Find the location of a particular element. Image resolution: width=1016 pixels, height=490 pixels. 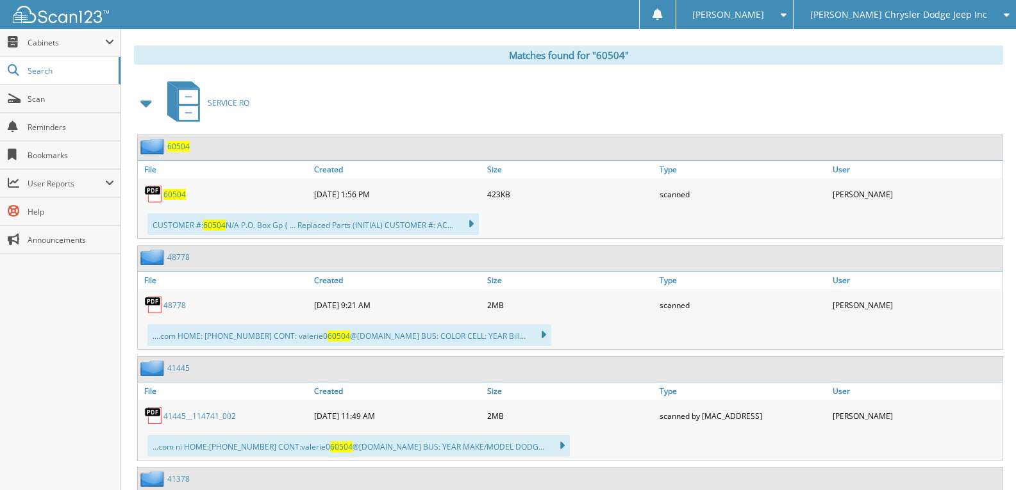

a: 41378 is located at coordinates (178, 479).